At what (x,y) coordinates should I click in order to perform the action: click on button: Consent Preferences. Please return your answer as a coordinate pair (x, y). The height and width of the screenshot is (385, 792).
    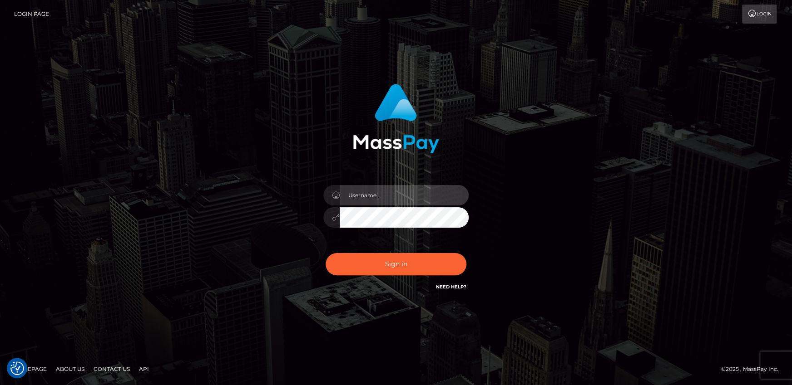
    Looking at the image, I should click on (17, 369).